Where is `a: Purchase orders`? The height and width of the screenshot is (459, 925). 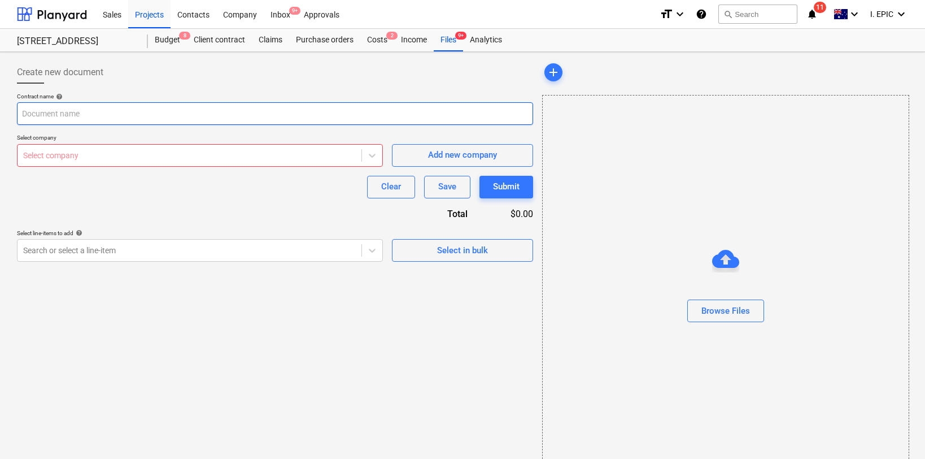
a: Purchase orders is located at coordinates (325, 40).